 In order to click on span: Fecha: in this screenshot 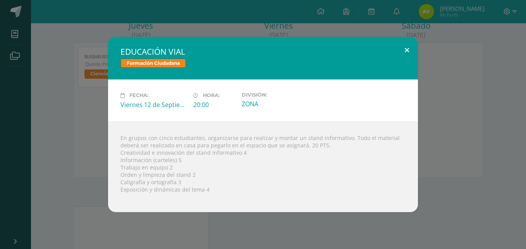, I will do `click(139, 95)`.